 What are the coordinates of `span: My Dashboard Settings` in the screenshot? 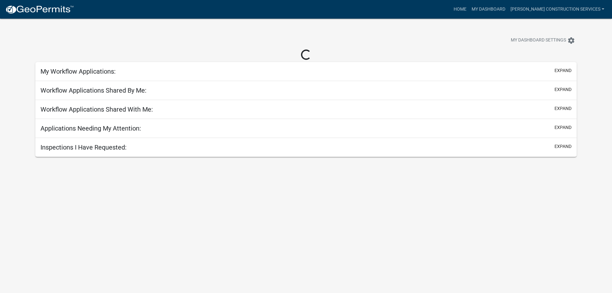 It's located at (539, 40).